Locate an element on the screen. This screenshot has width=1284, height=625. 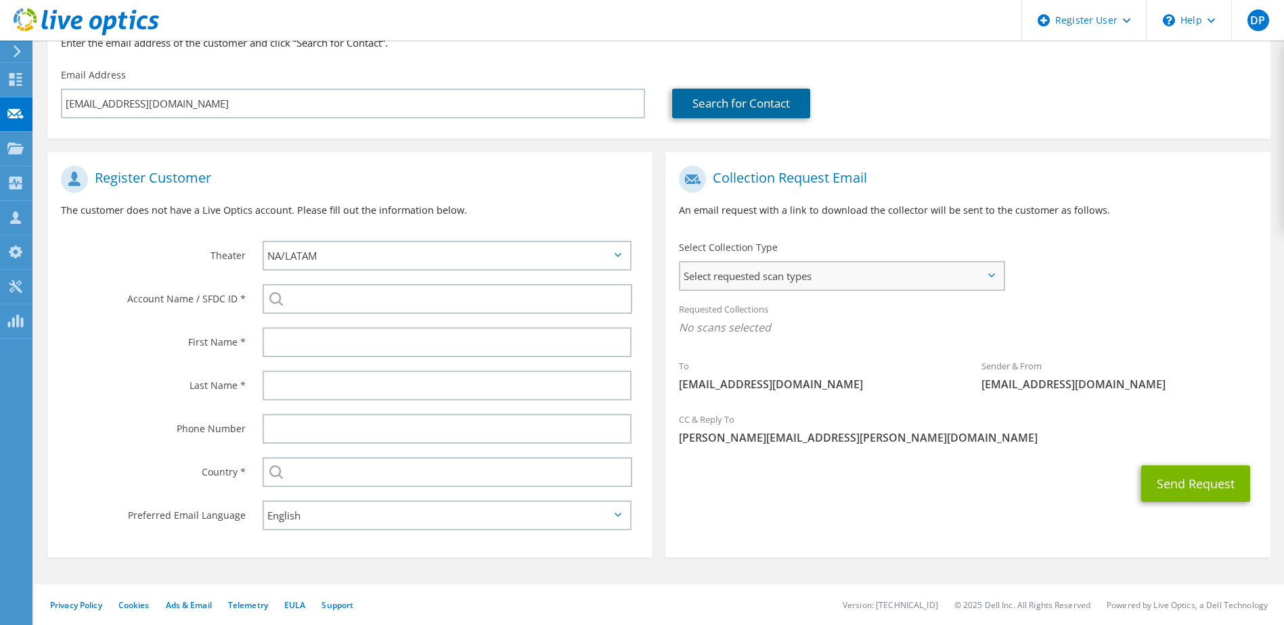
div: CC & Reply To is located at coordinates (967, 428).